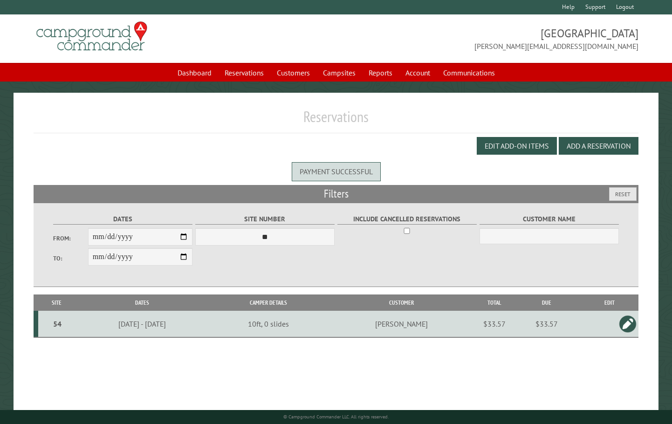 This screenshot has width=672, height=424. Describe the element at coordinates (92, 36) in the screenshot. I see `img: Campground Commander` at that location.